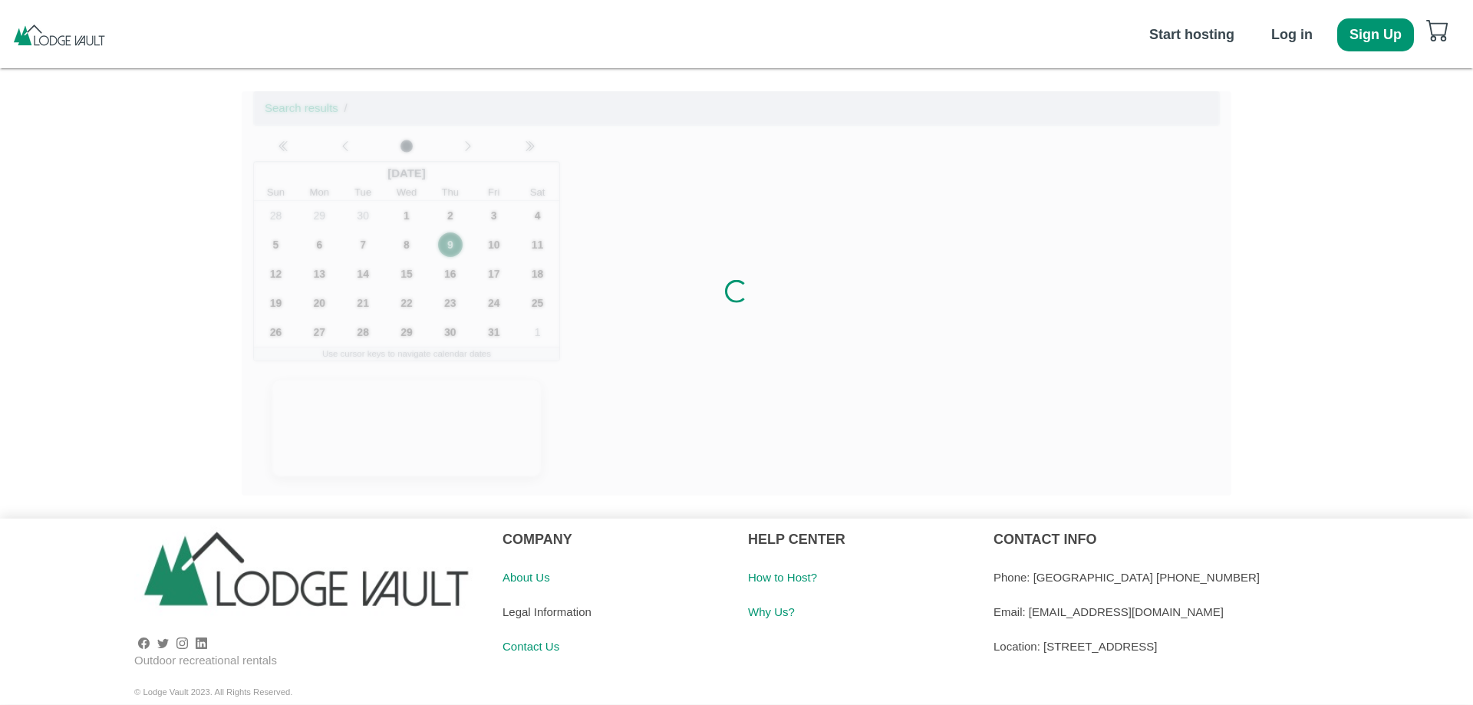  What do you see at coordinates (1376, 35) in the screenshot?
I see `b: Sign Up` at bounding box center [1376, 35].